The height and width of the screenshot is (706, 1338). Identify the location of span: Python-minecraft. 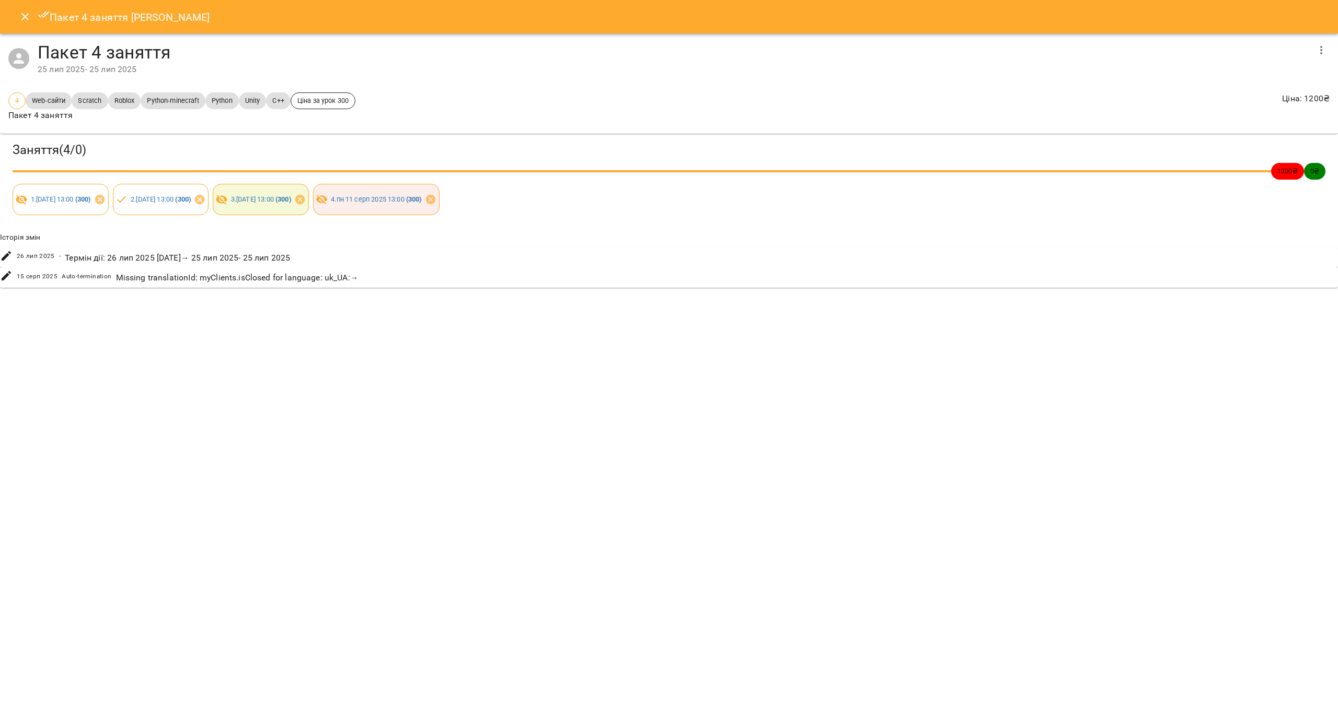
(172, 100).